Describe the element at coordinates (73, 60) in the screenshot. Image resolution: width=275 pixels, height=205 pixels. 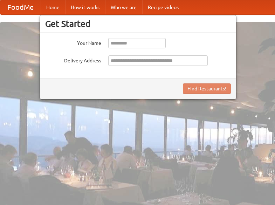
I see `label: Delivery Address` at that location.